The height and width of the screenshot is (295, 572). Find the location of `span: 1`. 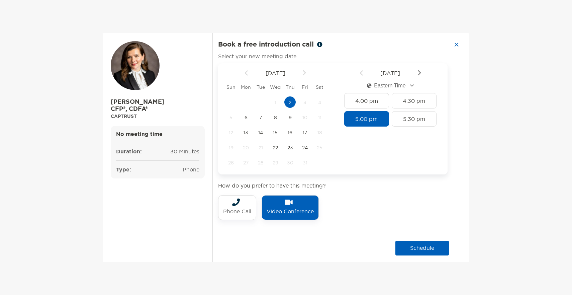

span: 1 is located at coordinates (275, 102).